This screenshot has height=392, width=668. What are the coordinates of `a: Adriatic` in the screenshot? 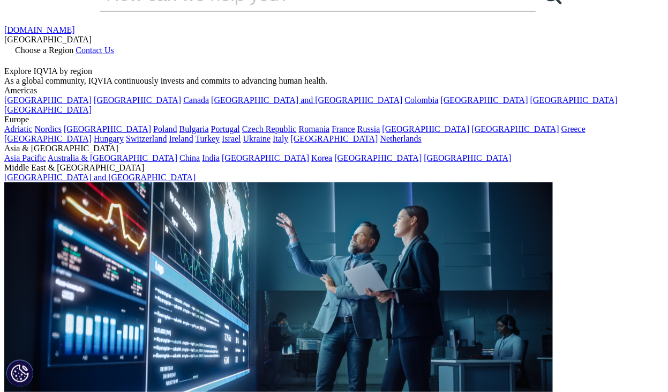 It's located at (18, 129).